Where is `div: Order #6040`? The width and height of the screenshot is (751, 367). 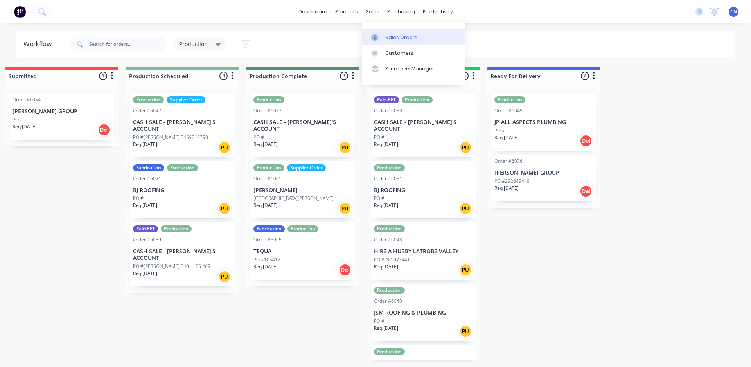
div: Order #6040 is located at coordinates (388, 301).